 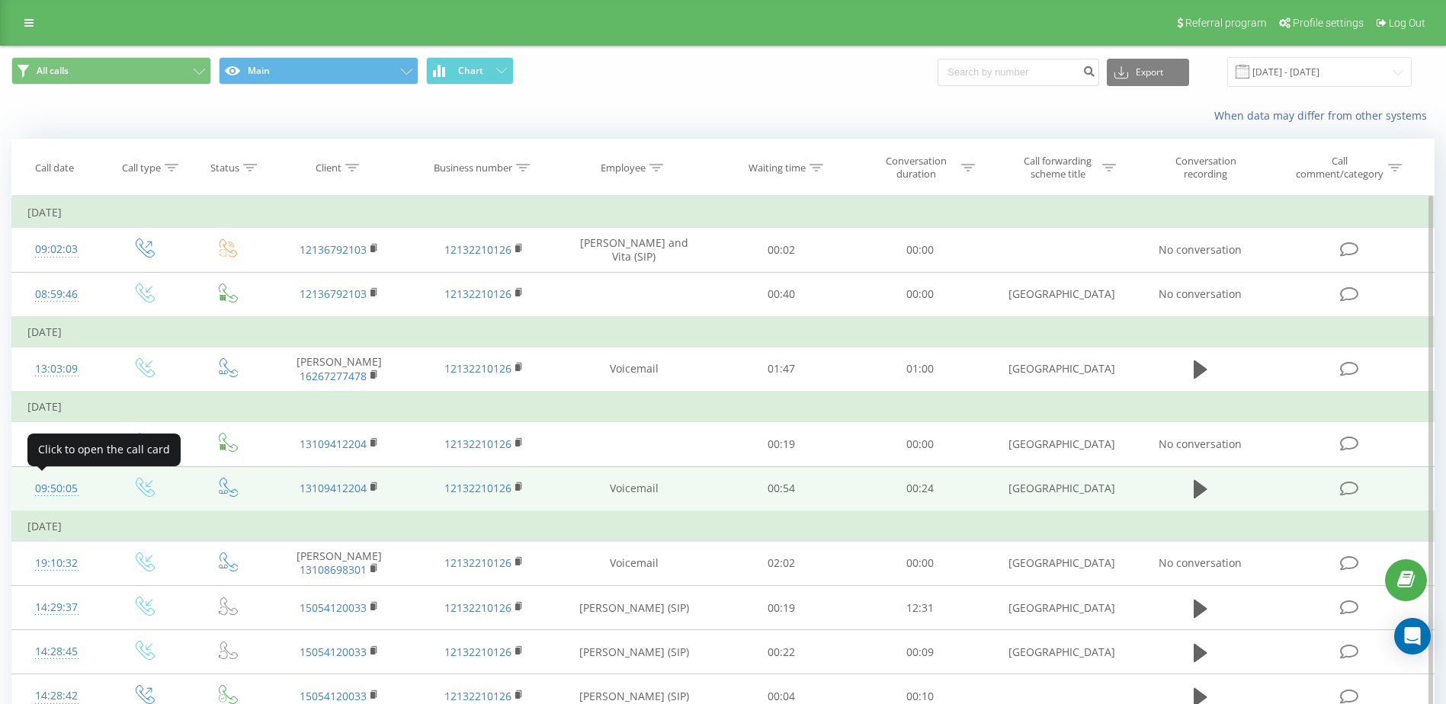 What do you see at coordinates (1339, 168) in the screenshot?
I see `div: Call comment/category` at bounding box center [1339, 168].